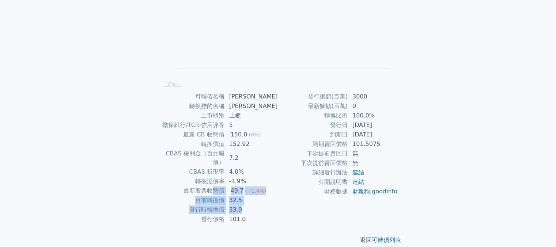 This screenshot has height=247, width=556. I want to click on td: 財務數據, so click(313, 192).